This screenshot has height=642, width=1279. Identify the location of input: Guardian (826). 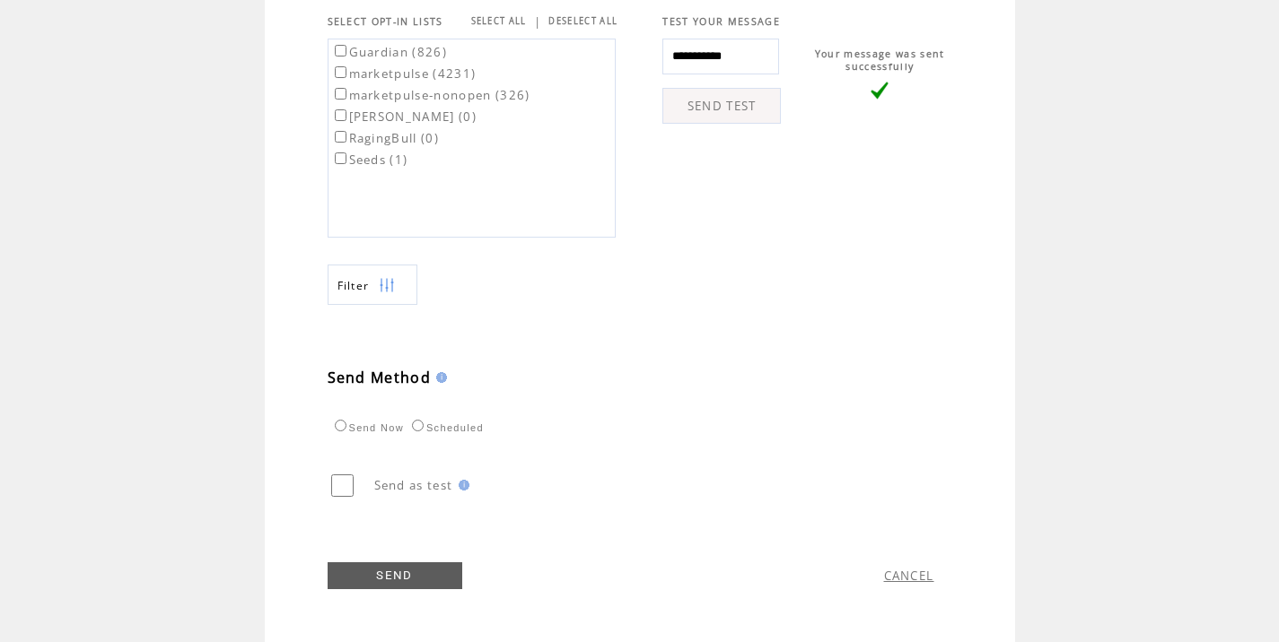
(340, 50).